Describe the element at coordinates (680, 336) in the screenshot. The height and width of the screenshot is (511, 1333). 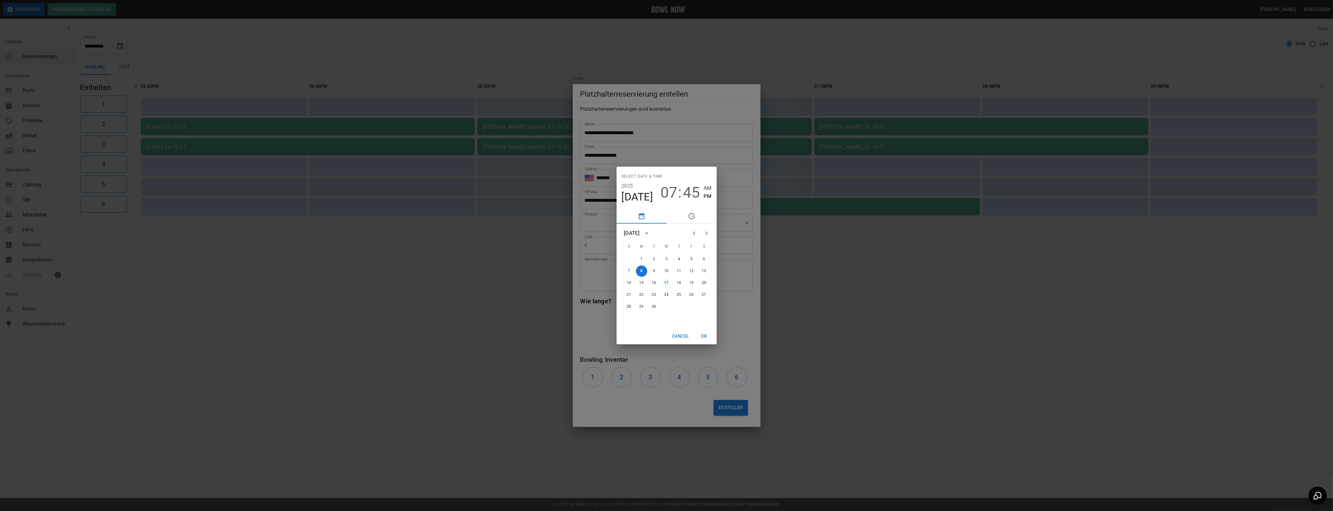
I see `button: Cancel` at that location.